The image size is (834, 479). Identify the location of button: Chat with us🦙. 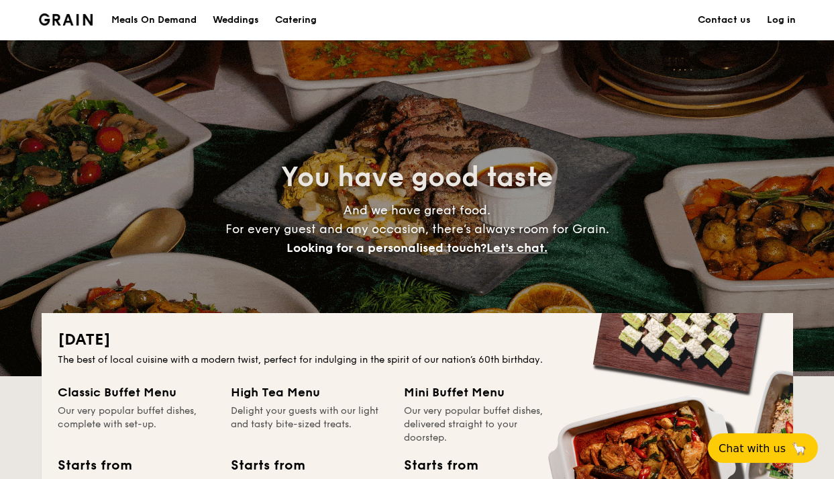
(763, 448).